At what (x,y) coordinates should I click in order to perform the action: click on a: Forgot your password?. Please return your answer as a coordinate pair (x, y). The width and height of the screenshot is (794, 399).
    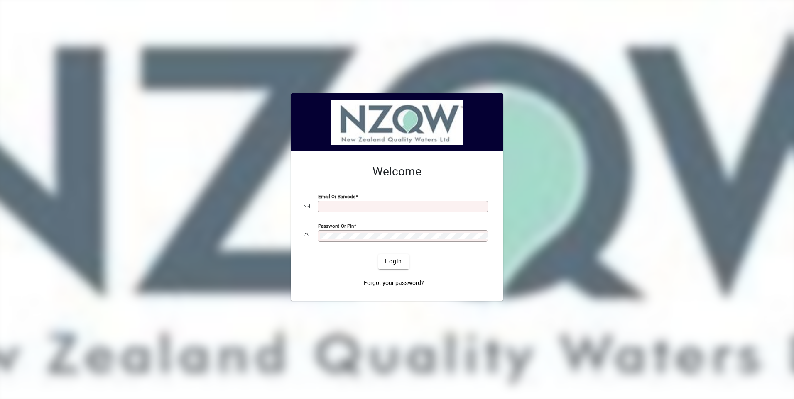
    Looking at the image, I should click on (394, 284).